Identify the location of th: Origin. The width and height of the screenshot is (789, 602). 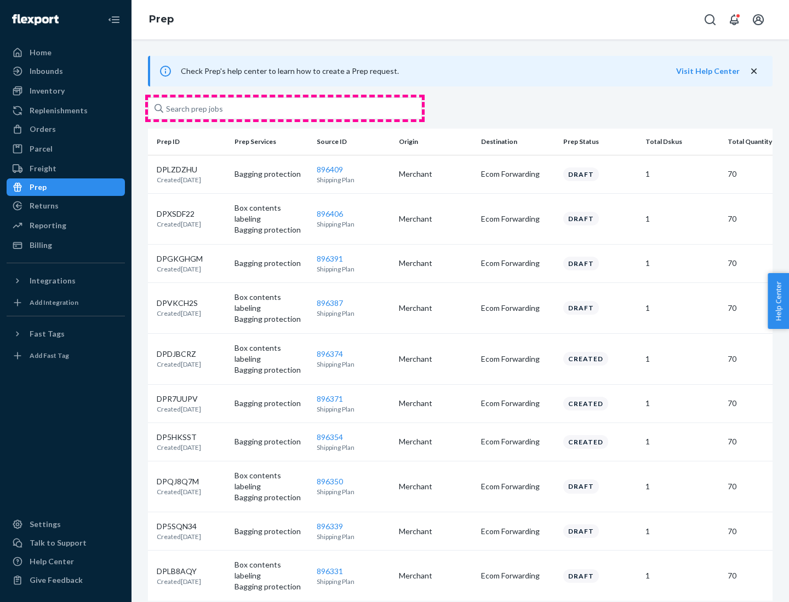
(435, 142).